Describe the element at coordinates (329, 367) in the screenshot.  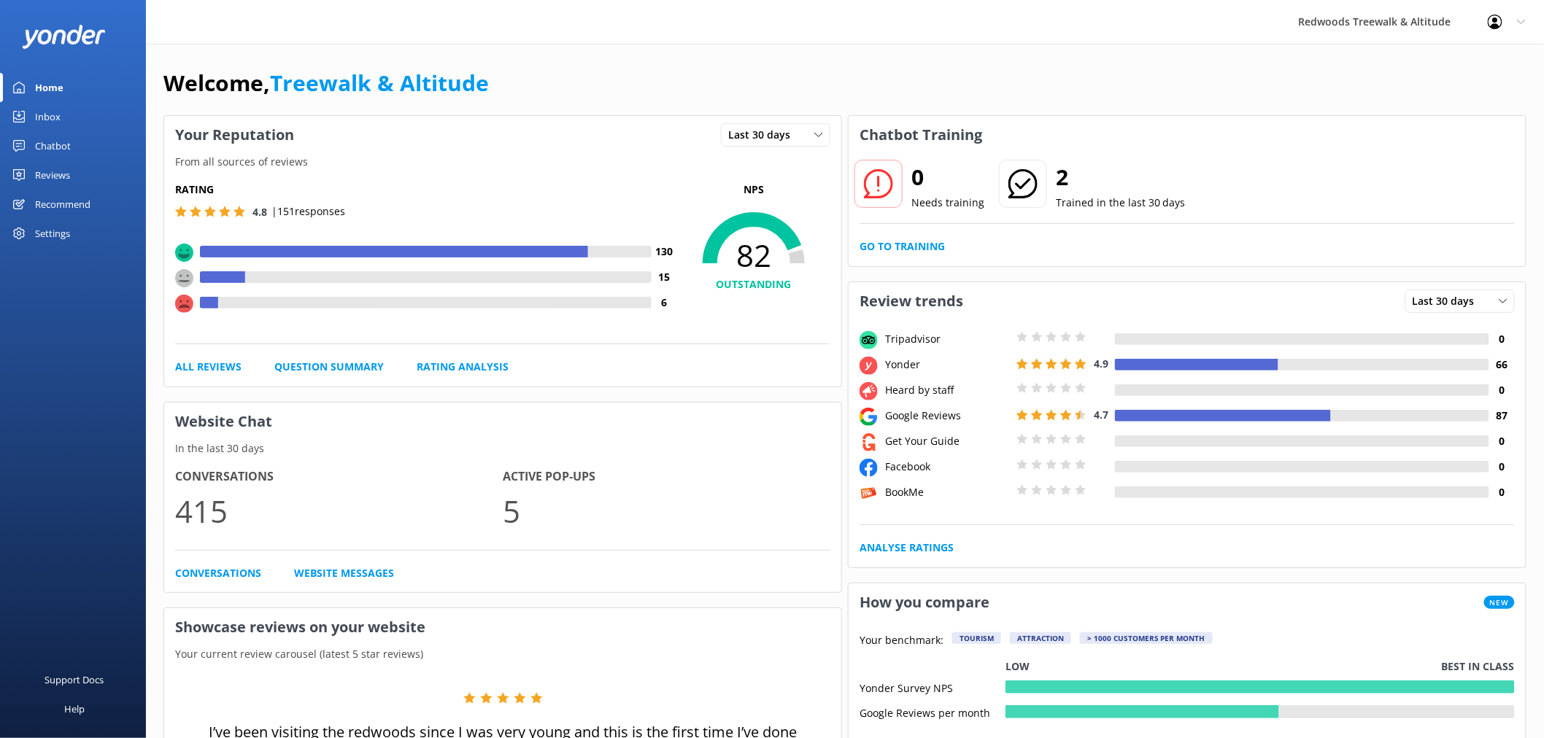
I see `a: Question Summary` at that location.